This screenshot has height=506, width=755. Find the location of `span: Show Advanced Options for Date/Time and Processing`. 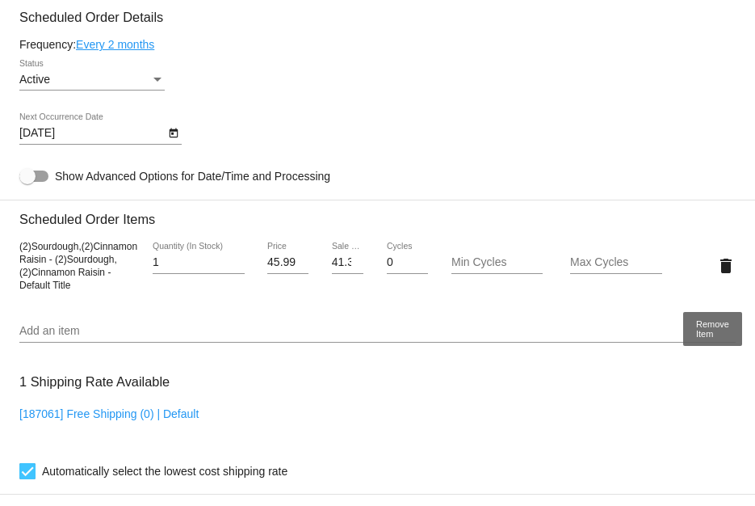

span: Show Advanced Options for Date/Time and Processing is located at coordinates (192, 176).